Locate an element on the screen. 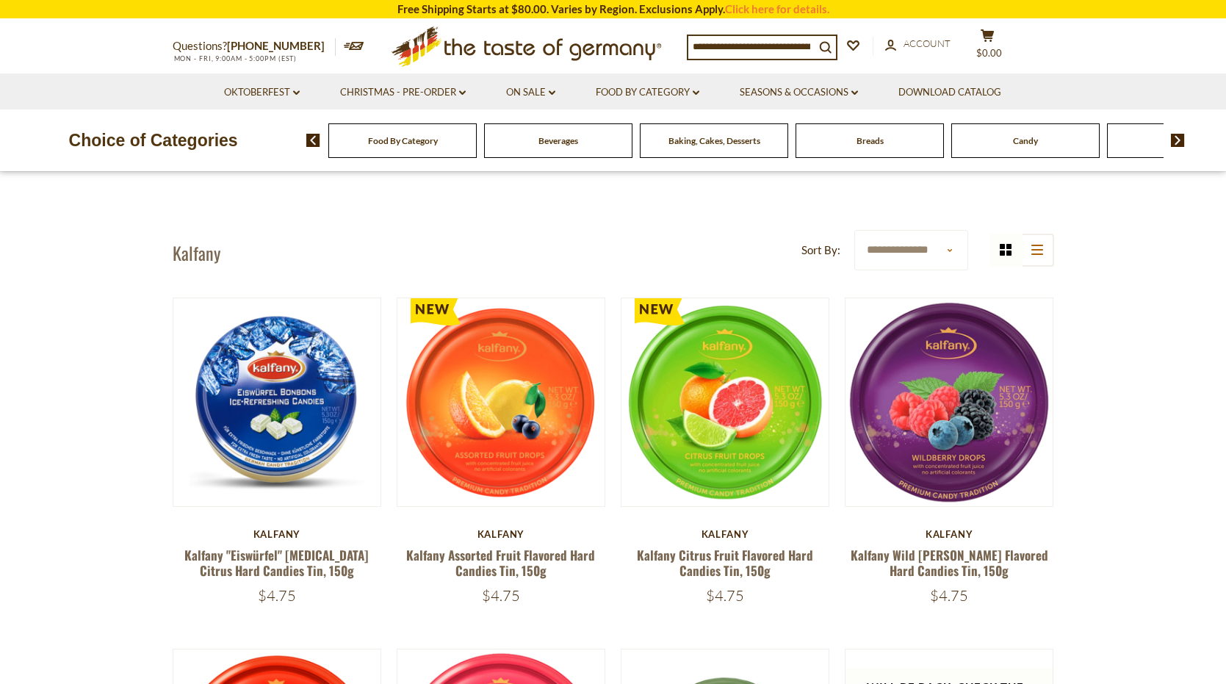 This screenshot has width=1226, height=684. span: MON - FRI, 9:00AM - 5:00PM (EST) is located at coordinates (235, 58).